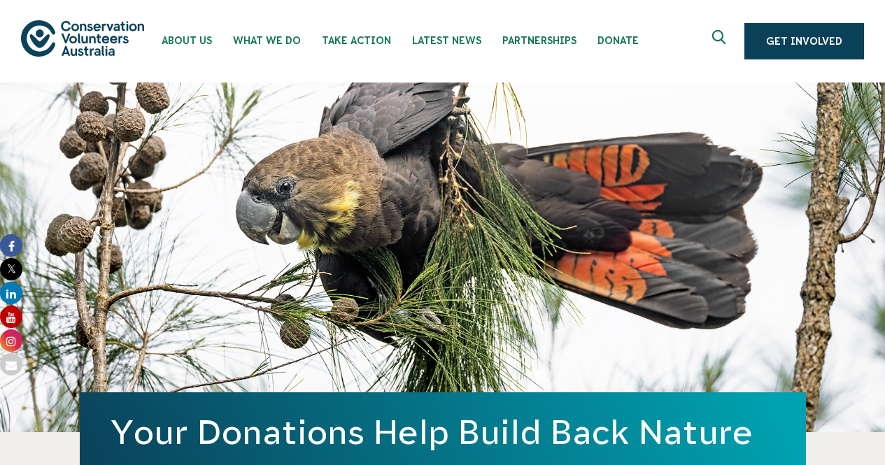  I want to click on span: Latest News, so click(446, 41).